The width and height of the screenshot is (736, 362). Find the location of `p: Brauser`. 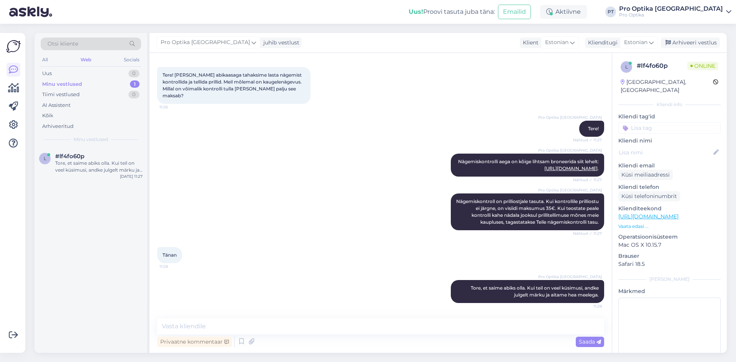

p: Brauser is located at coordinates (669, 256).